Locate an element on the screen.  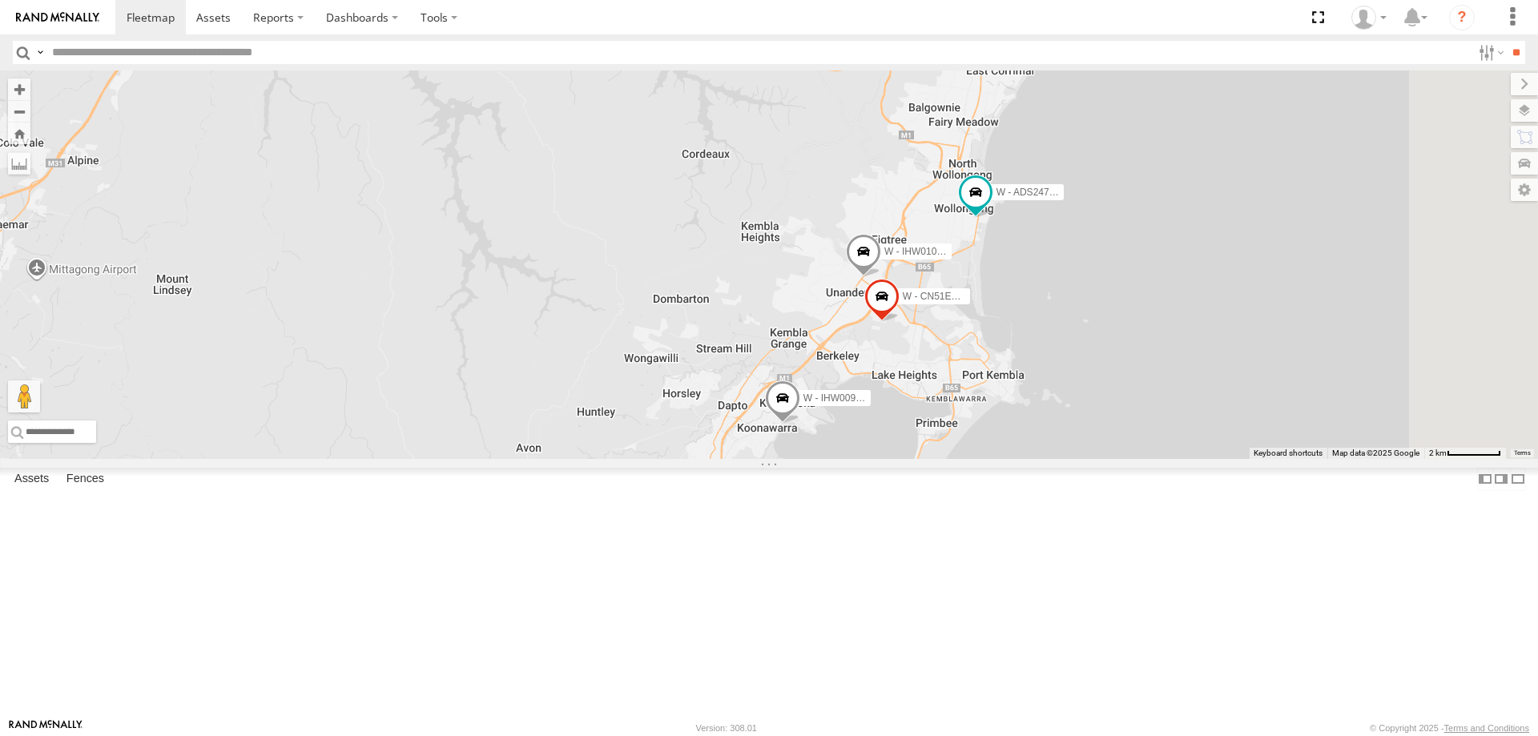
label: Dock Summary Table to the Right is located at coordinates (1501, 479).